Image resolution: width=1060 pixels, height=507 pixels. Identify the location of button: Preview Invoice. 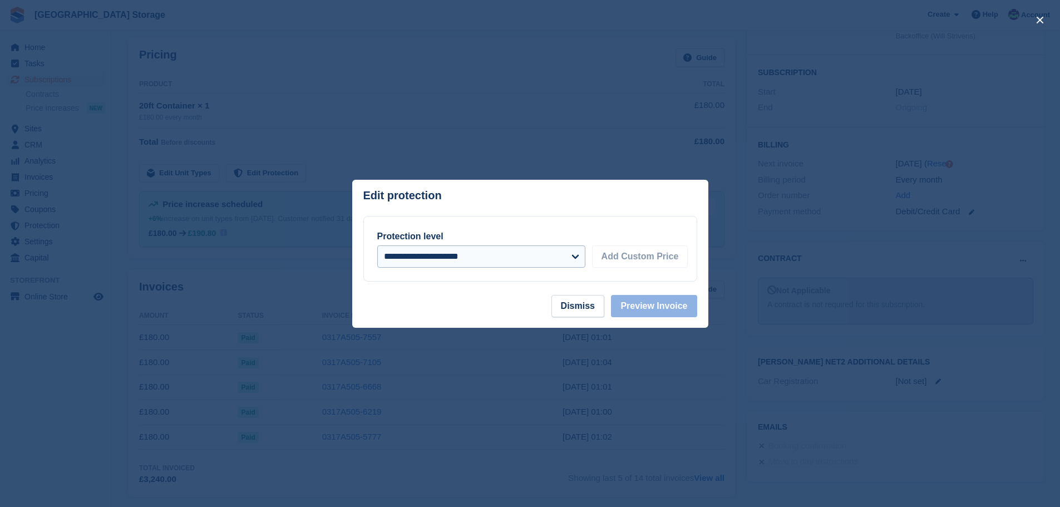
(654, 306).